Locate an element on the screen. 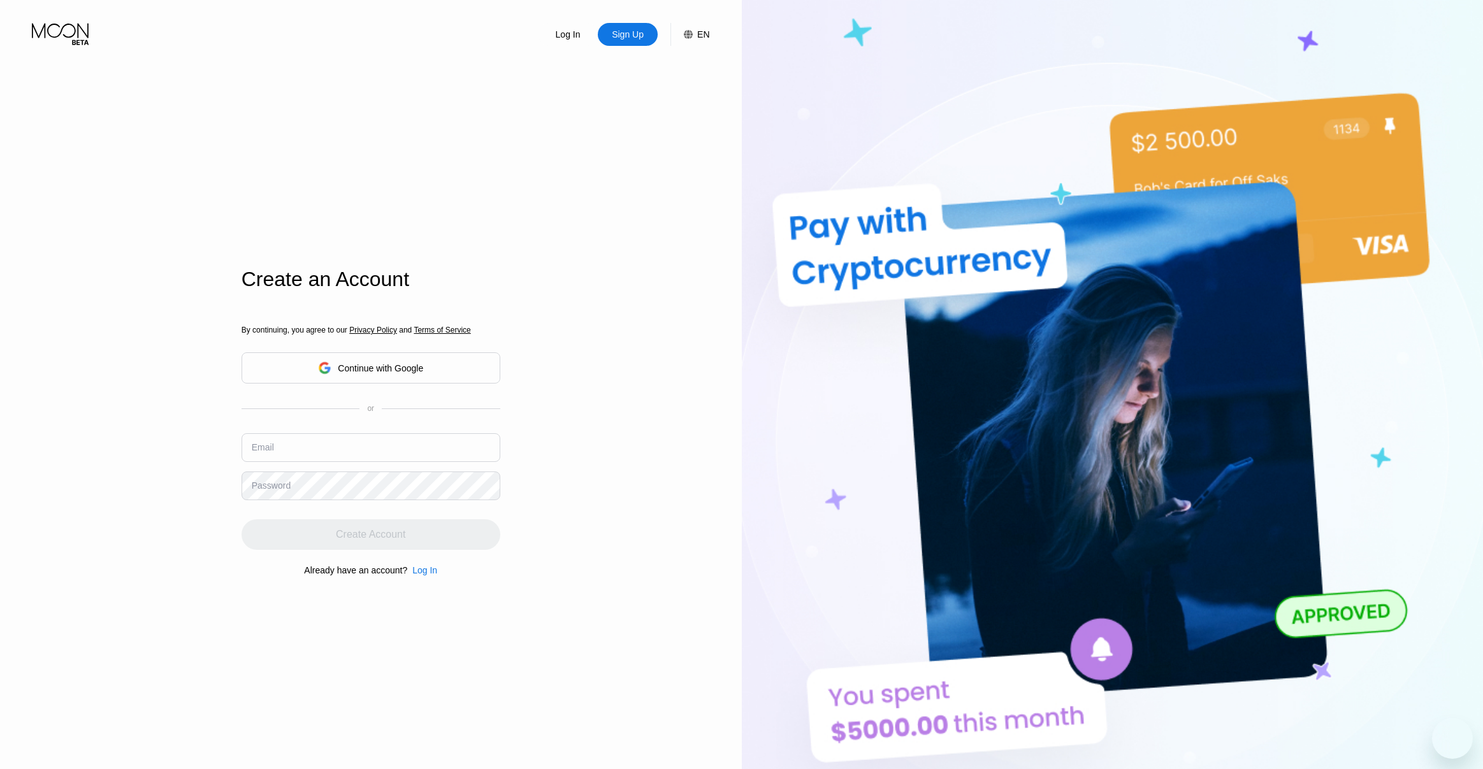  div: Email is located at coordinates (262, 447).